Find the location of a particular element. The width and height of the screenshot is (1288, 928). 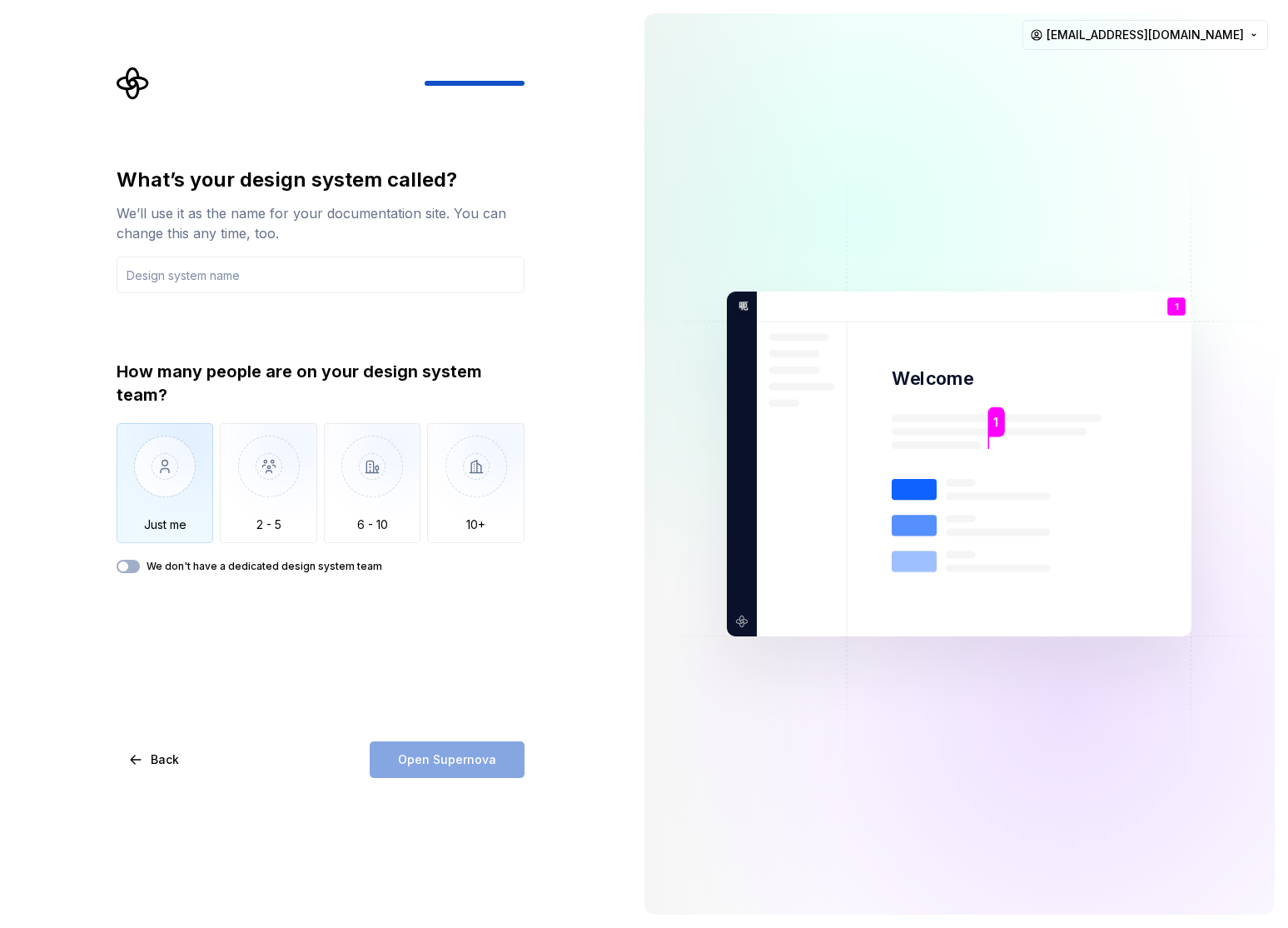

button: Back is located at coordinates (155, 760).